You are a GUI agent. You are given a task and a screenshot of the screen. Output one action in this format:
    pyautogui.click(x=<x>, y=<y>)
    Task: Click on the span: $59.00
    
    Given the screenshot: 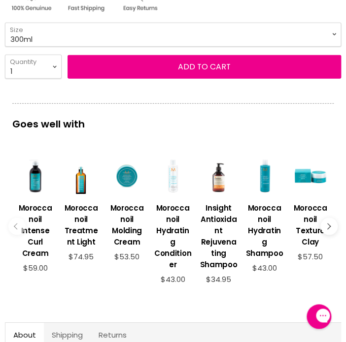 What is the action you would take?
    pyautogui.click(x=35, y=268)
    